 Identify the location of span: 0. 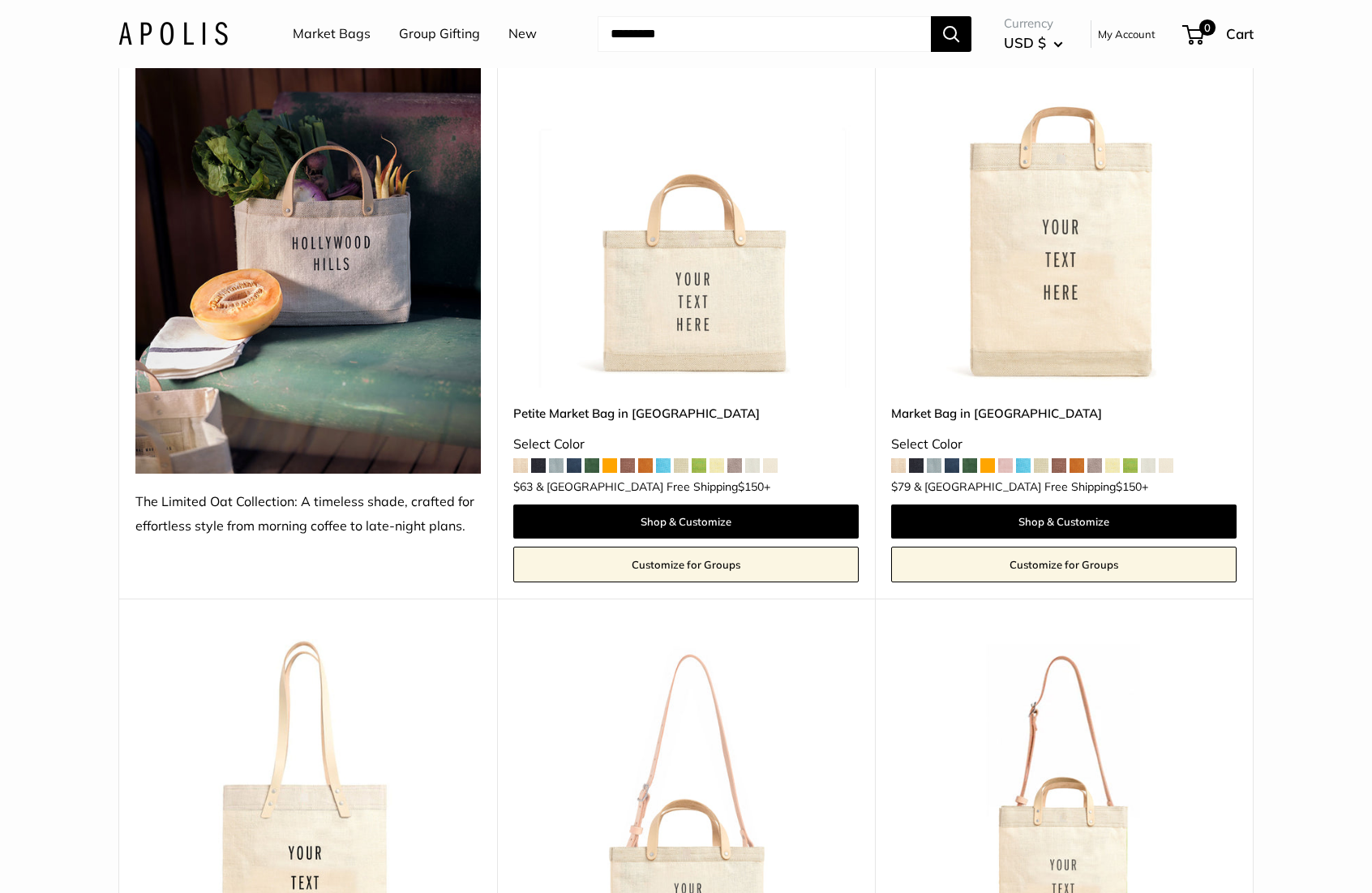
(1208, 27).